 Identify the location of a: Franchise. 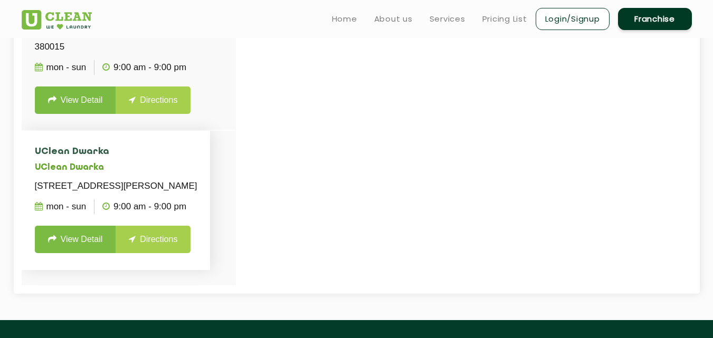
(655, 19).